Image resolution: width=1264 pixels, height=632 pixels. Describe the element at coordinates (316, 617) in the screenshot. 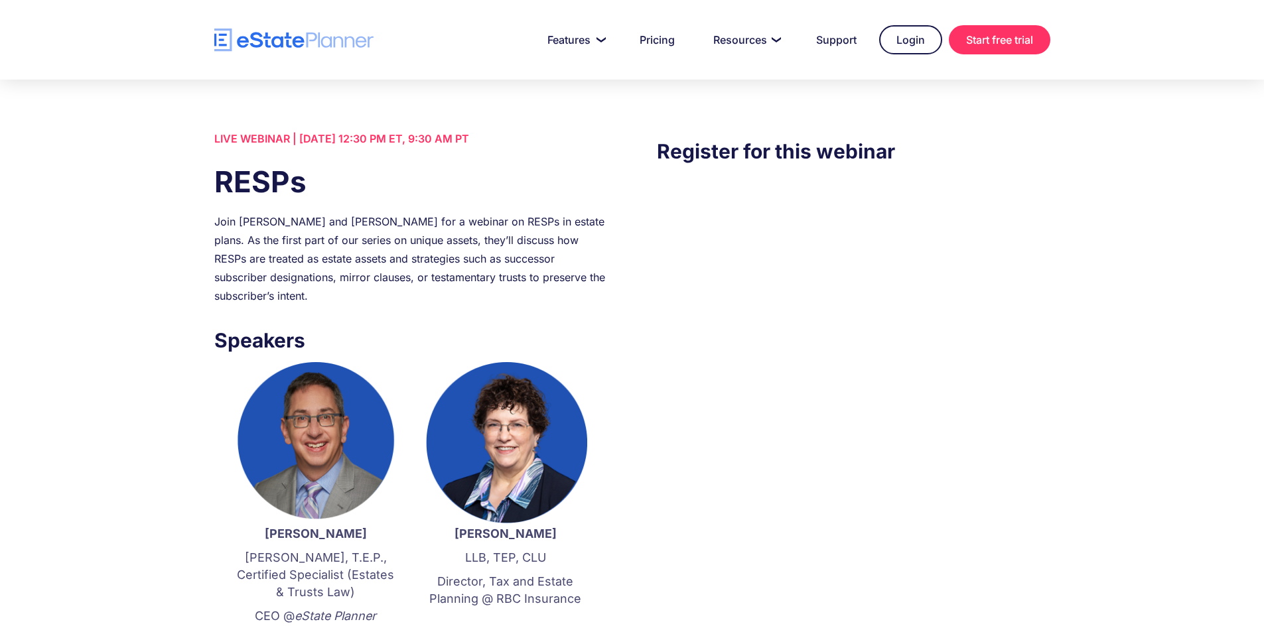

I see `p: CEO @` at that location.